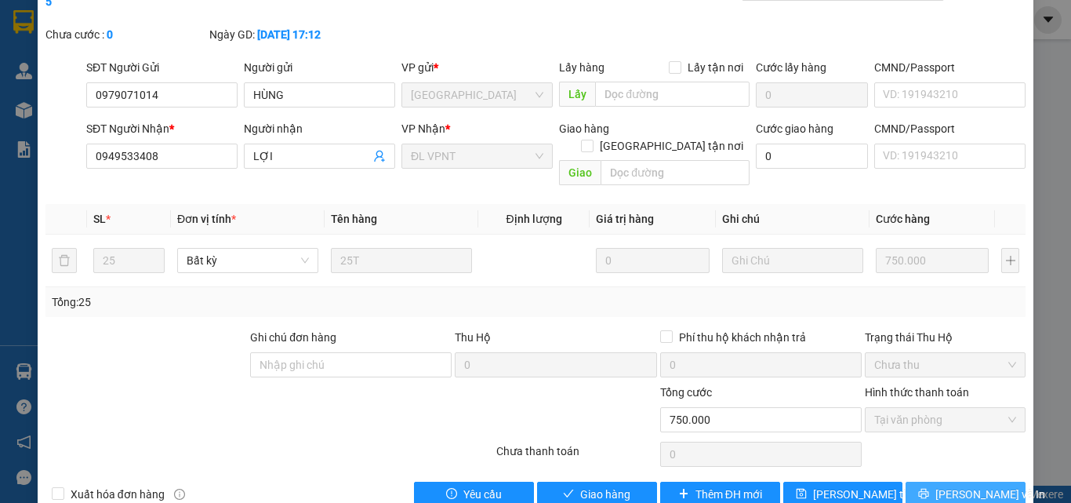 The image size is (1071, 503). What do you see at coordinates (924, 494) in the screenshot?
I see `span: printer` at bounding box center [924, 494].